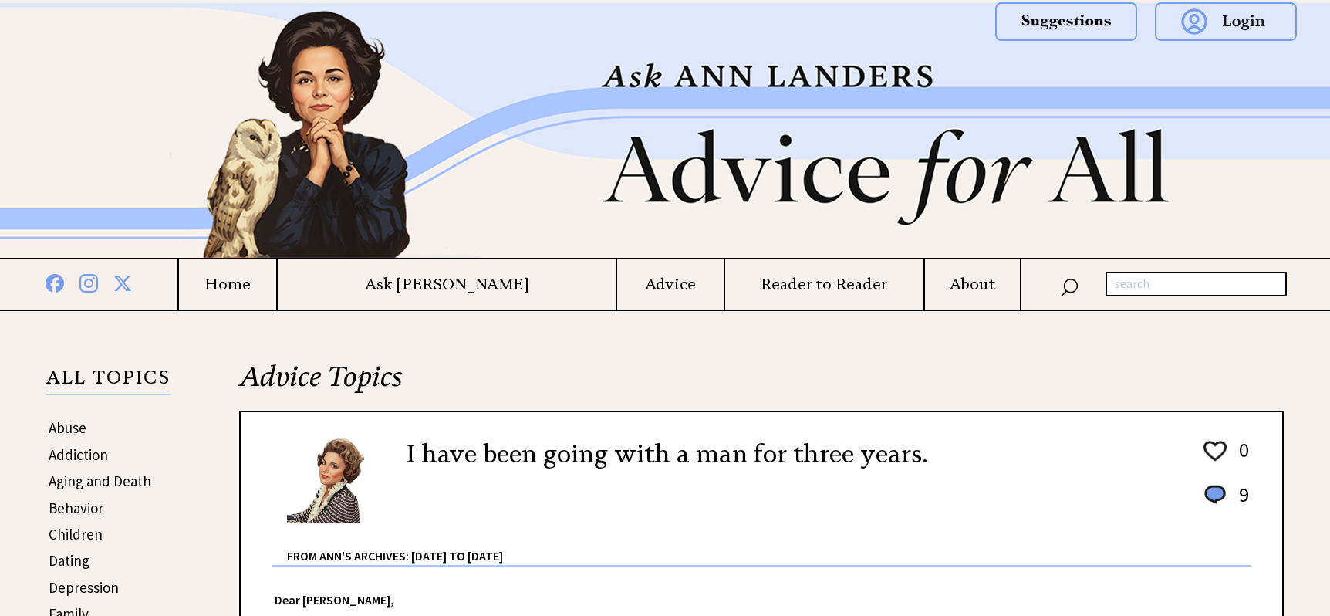 The height and width of the screenshot is (616, 1330). I want to click on p: ALL TOPICS, so click(108, 382).